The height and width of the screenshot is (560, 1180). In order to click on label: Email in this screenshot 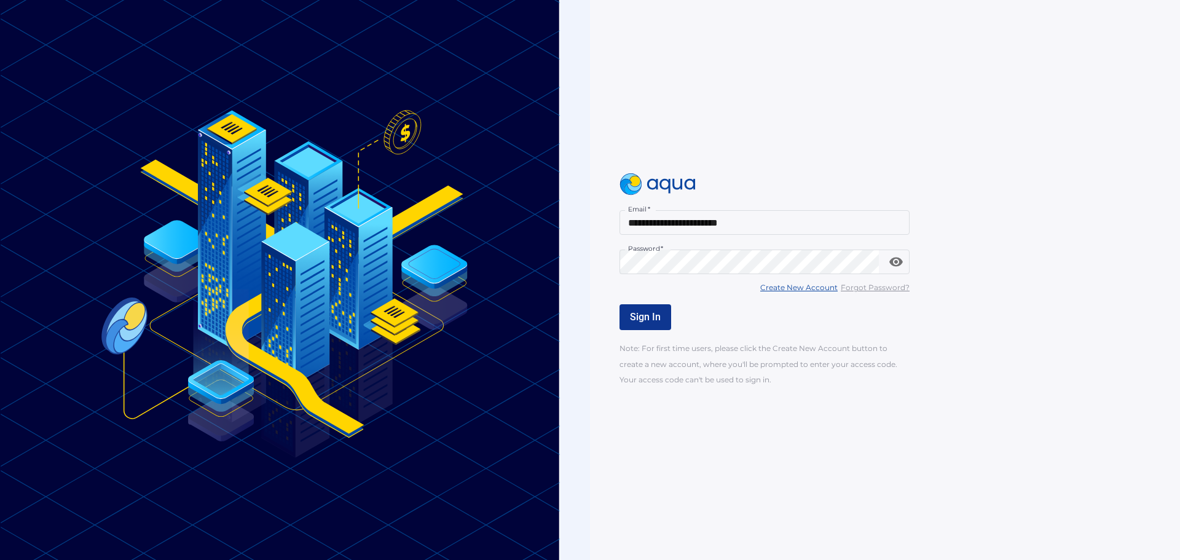, I will do `click(639, 209)`.